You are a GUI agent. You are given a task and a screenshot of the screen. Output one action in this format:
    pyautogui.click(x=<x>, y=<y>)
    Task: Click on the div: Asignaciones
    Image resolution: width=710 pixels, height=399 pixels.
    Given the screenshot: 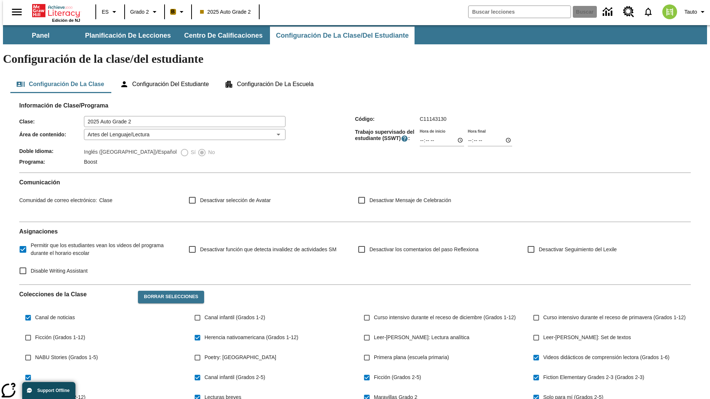 What is the action you would take?
    pyautogui.click(x=355, y=253)
    